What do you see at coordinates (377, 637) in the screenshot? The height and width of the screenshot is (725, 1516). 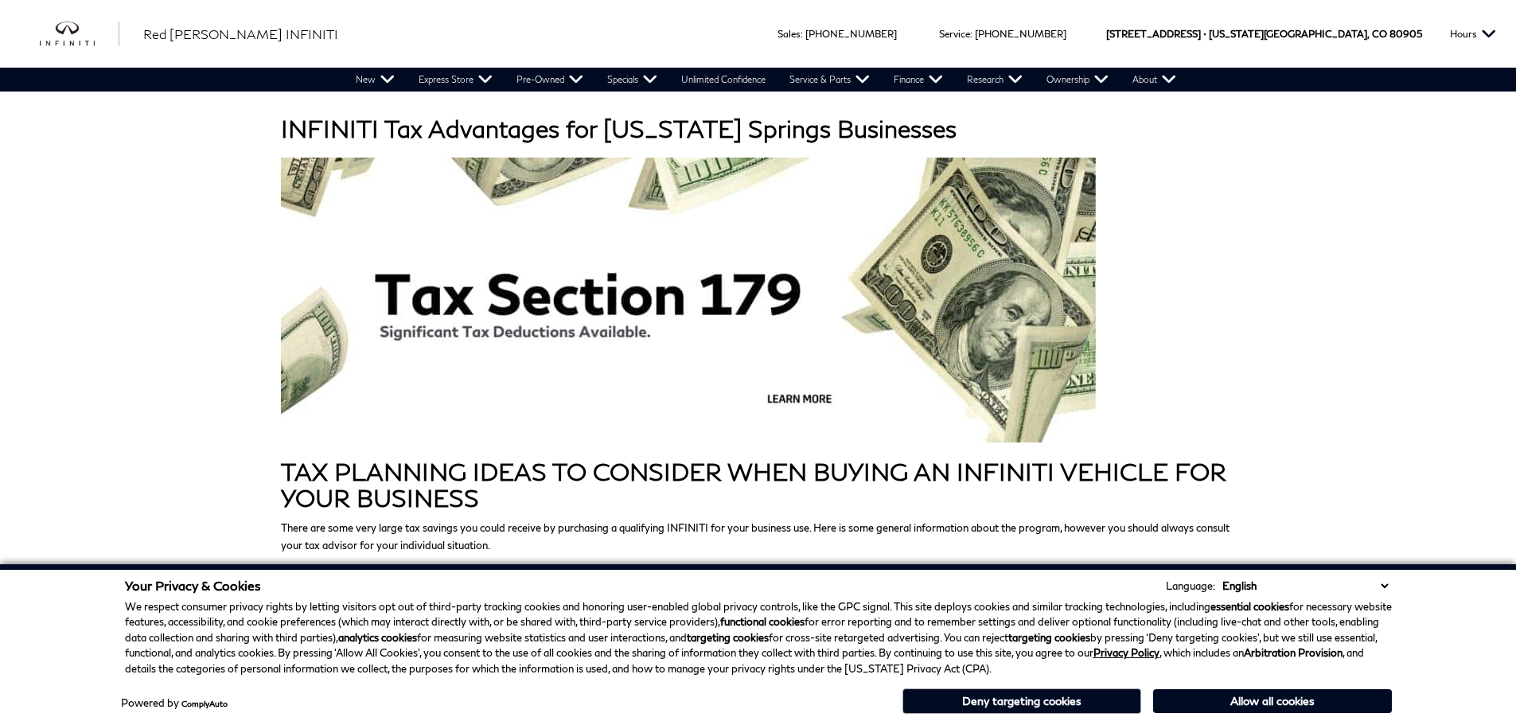 I see `strong: analytics cookies` at bounding box center [377, 637].